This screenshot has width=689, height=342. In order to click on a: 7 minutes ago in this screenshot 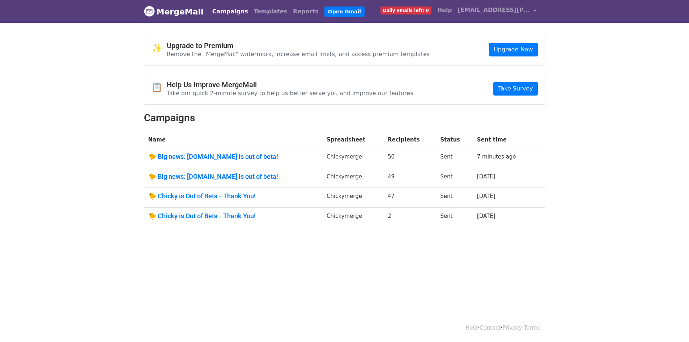, I will do `click(497, 157)`.